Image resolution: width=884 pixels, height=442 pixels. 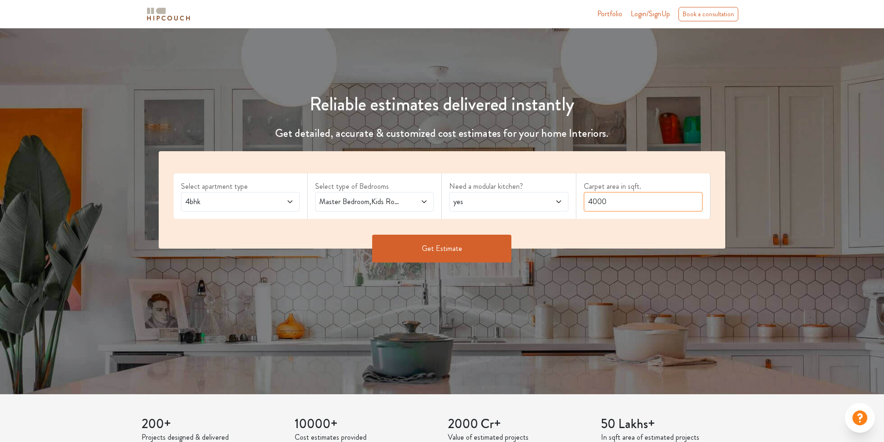 What do you see at coordinates (672, 424) in the screenshot?
I see `h3: 50 Lakhs+` at bounding box center [672, 424].